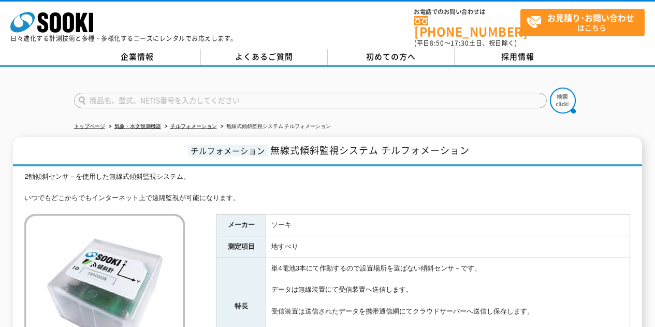 The height and width of the screenshot is (327, 655). I want to click on a: 企業情報, so click(137, 57).